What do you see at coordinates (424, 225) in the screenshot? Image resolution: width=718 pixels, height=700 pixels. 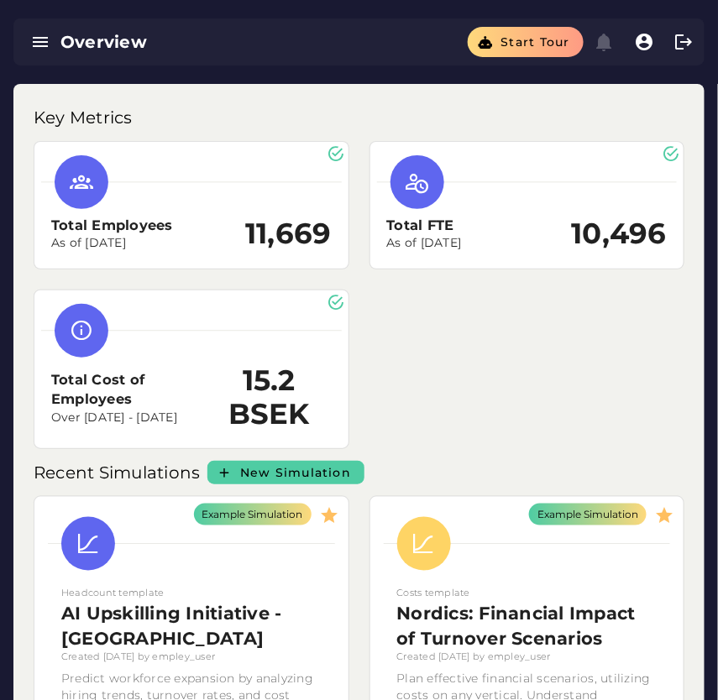 I see `h3: Total FTE` at bounding box center [424, 225].